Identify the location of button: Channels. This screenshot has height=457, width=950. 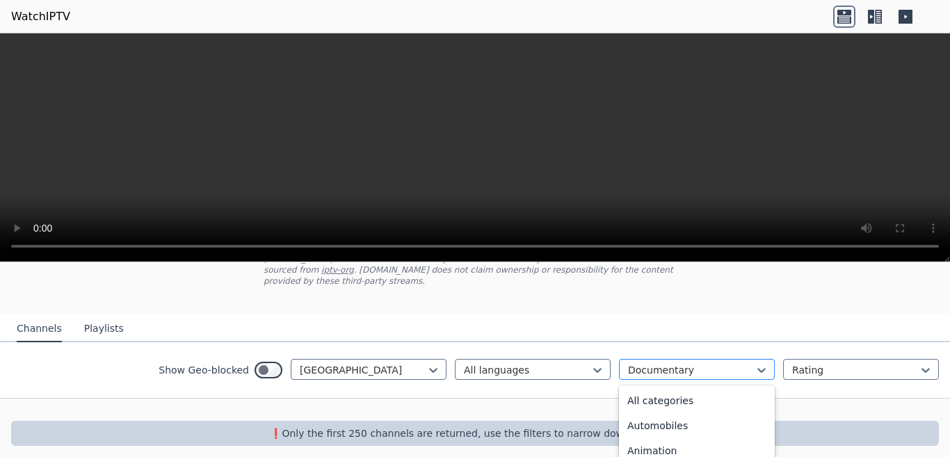
(39, 329).